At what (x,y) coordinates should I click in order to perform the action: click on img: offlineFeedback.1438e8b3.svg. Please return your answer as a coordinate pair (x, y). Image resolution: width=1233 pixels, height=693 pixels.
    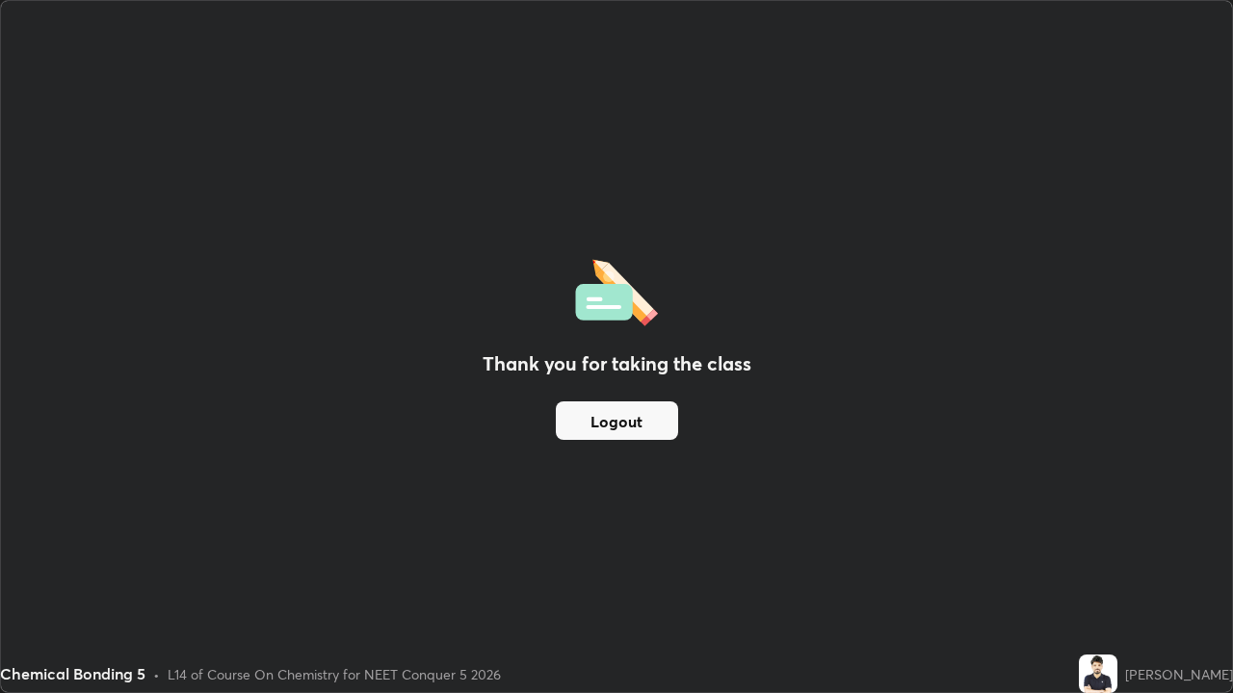
    Looking at the image, I should click on (616, 290).